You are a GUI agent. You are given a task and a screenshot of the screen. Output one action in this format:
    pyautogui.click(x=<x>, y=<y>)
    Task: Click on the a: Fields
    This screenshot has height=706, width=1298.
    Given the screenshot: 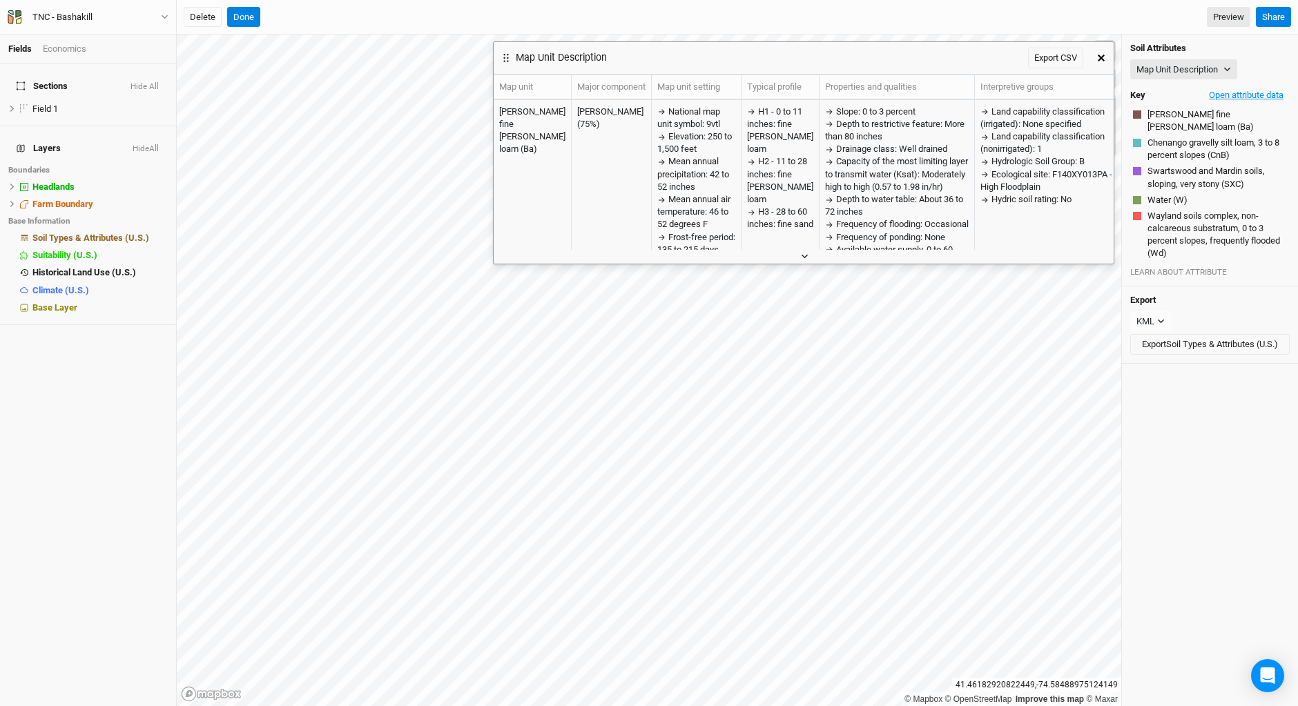 What is the action you would take?
    pyautogui.click(x=20, y=48)
    